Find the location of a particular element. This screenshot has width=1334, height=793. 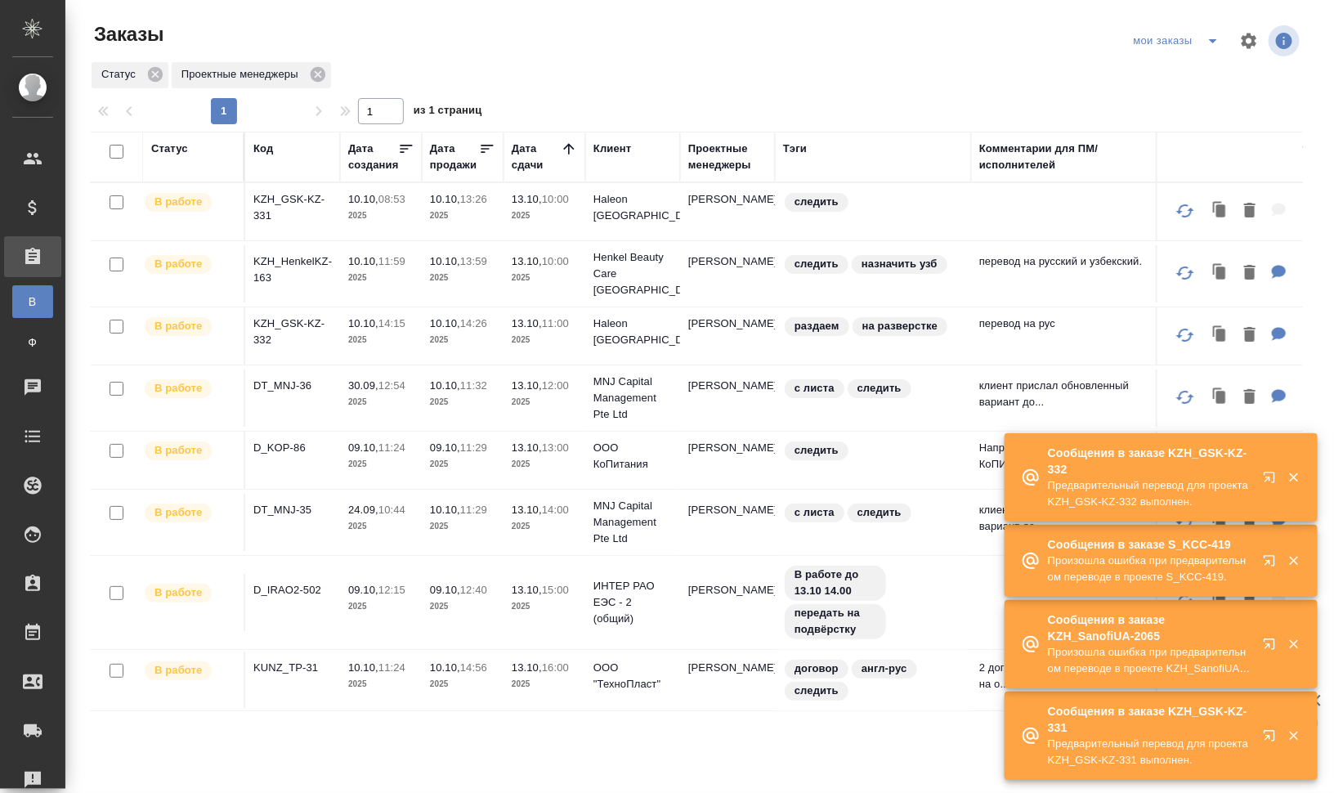

button: Для ПМ: перевод на рус is located at coordinates (1279, 335).